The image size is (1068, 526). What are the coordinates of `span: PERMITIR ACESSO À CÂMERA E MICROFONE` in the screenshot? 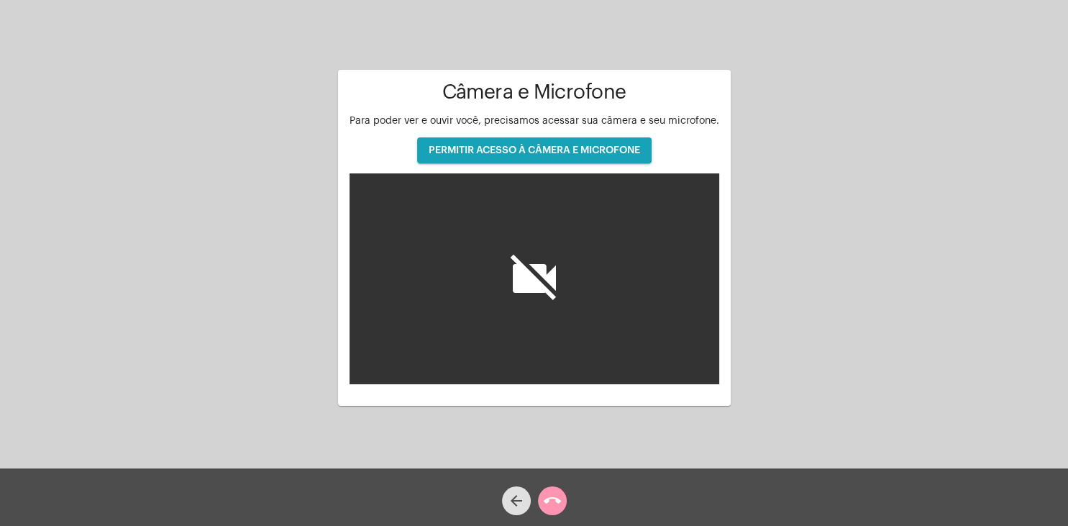 It's located at (534, 150).